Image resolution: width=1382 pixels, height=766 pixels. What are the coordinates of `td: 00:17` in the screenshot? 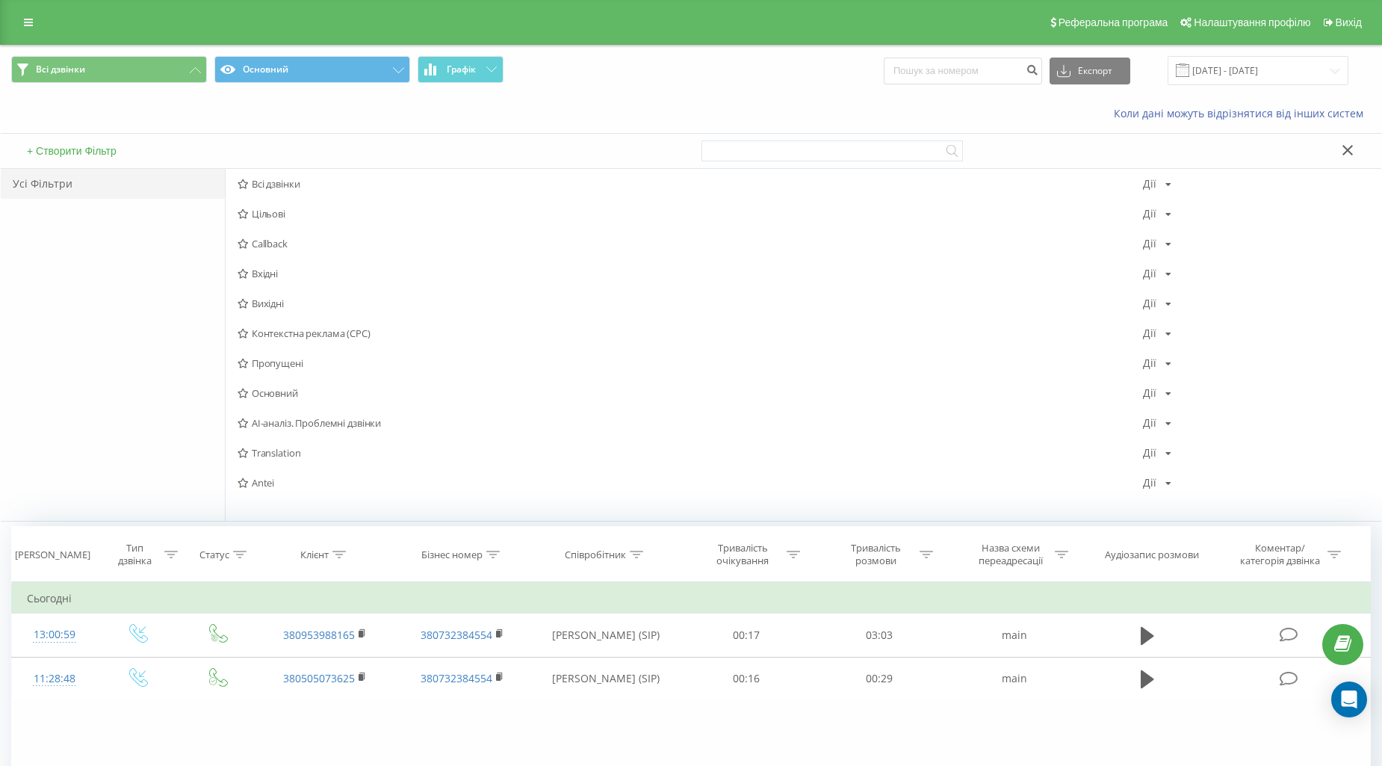 It's located at (747, 635).